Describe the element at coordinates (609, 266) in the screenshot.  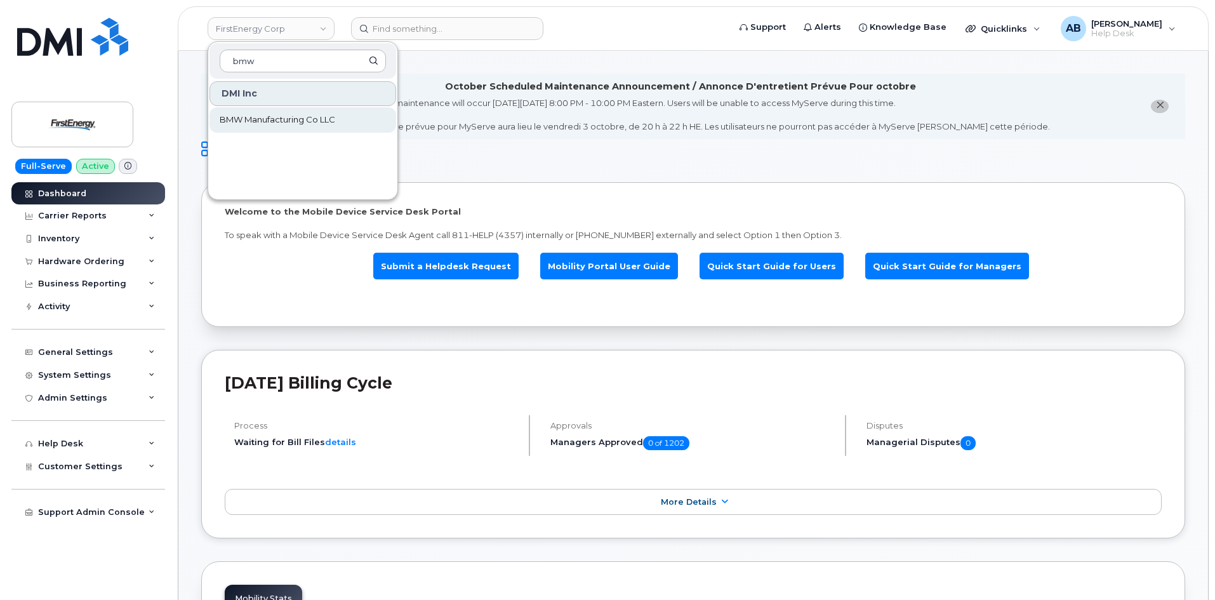
I see `a: Mobility Portal User Guide` at that location.